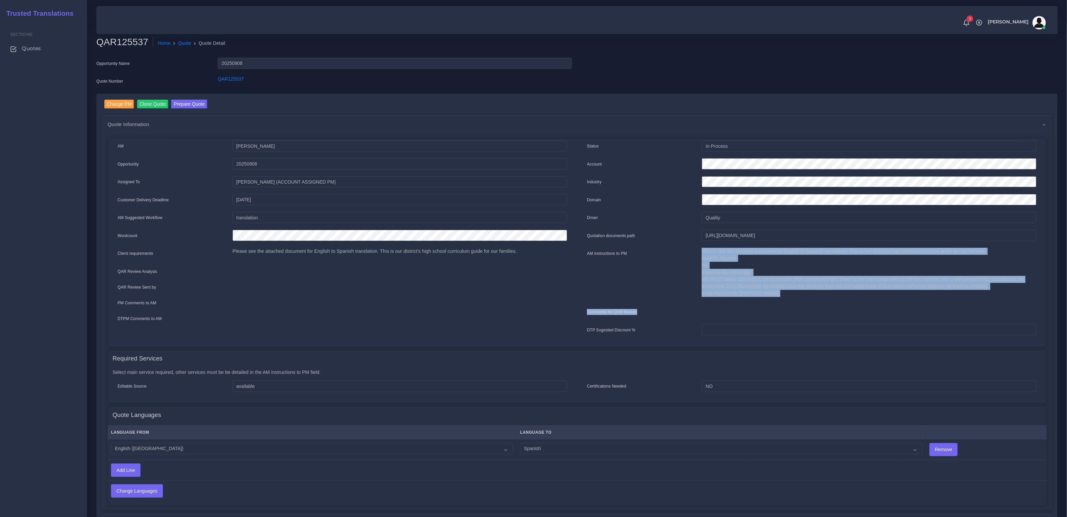 The image size is (1067, 517). I want to click on h4: Quote Languages, so click(137, 415).